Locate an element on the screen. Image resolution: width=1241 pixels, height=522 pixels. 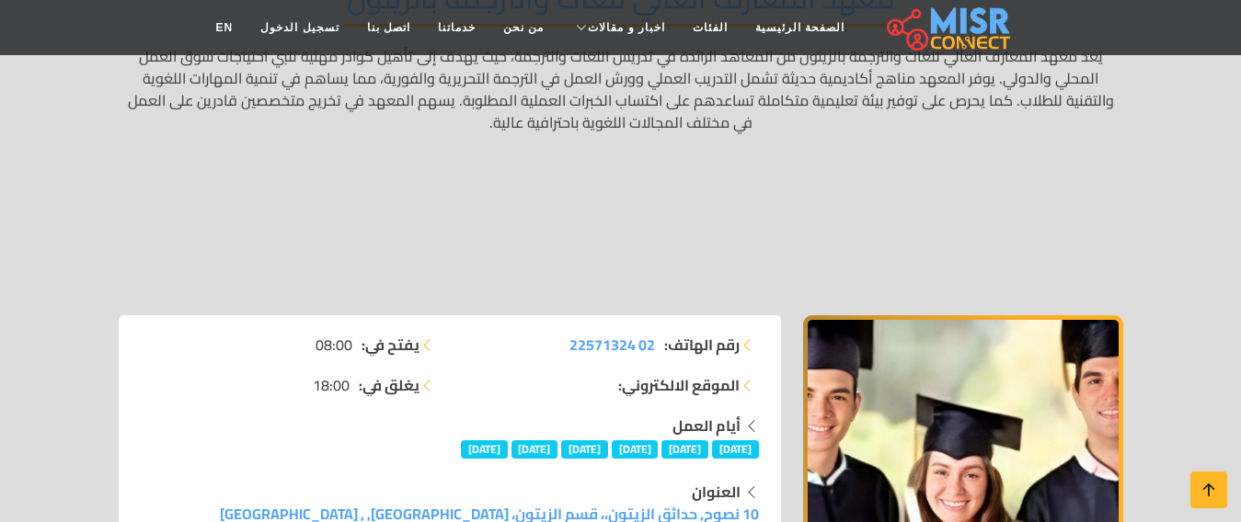
strong: يفتح في: is located at coordinates (390, 345).